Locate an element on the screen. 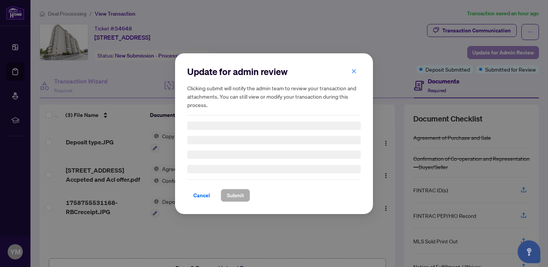 The height and width of the screenshot is (267, 548). button: Submit is located at coordinates (235, 195).